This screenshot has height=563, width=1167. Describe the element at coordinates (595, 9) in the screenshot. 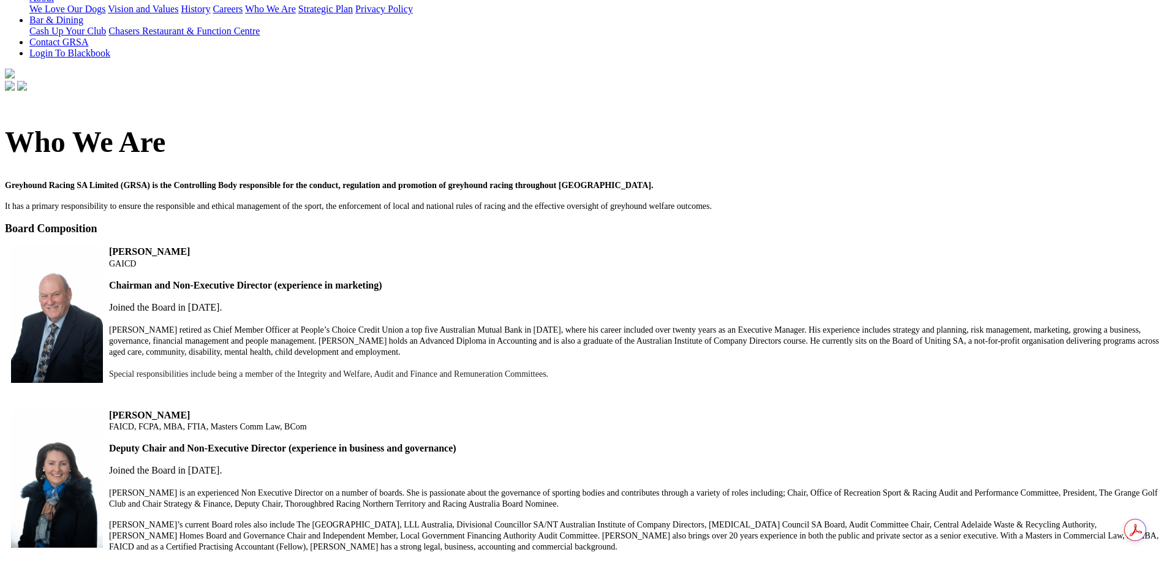

I see `div: About` at that location.